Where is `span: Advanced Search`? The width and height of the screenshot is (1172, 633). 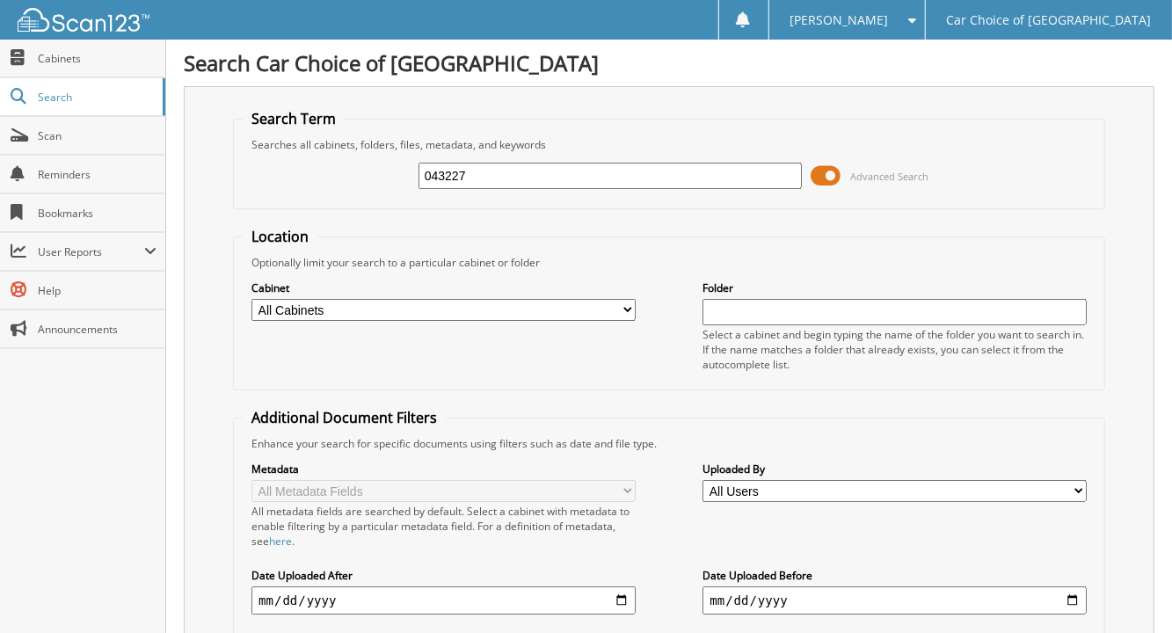 span: Advanced Search is located at coordinates (889, 176).